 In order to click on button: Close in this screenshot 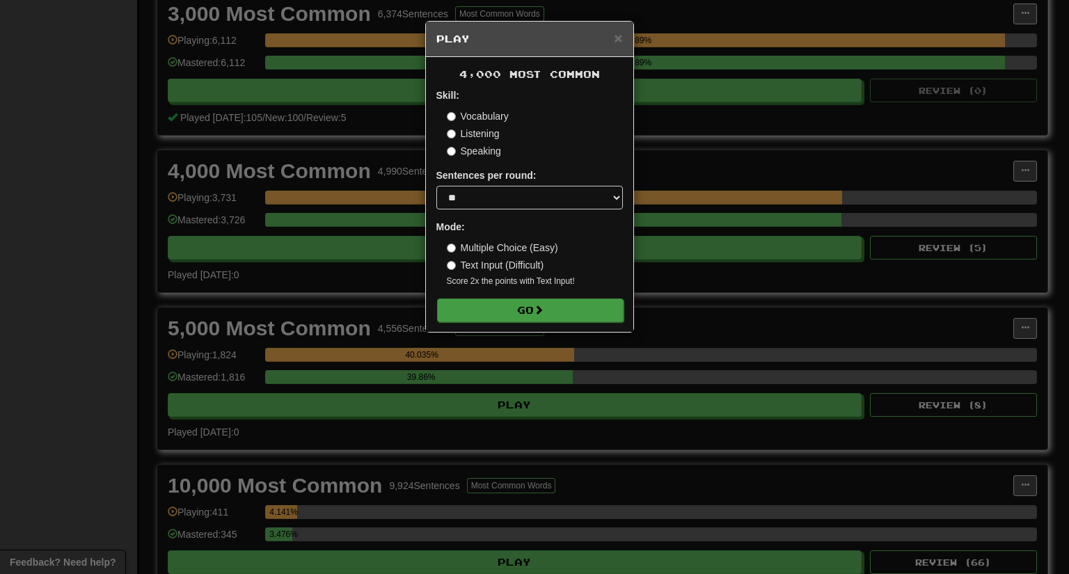, I will do `click(618, 38)`.